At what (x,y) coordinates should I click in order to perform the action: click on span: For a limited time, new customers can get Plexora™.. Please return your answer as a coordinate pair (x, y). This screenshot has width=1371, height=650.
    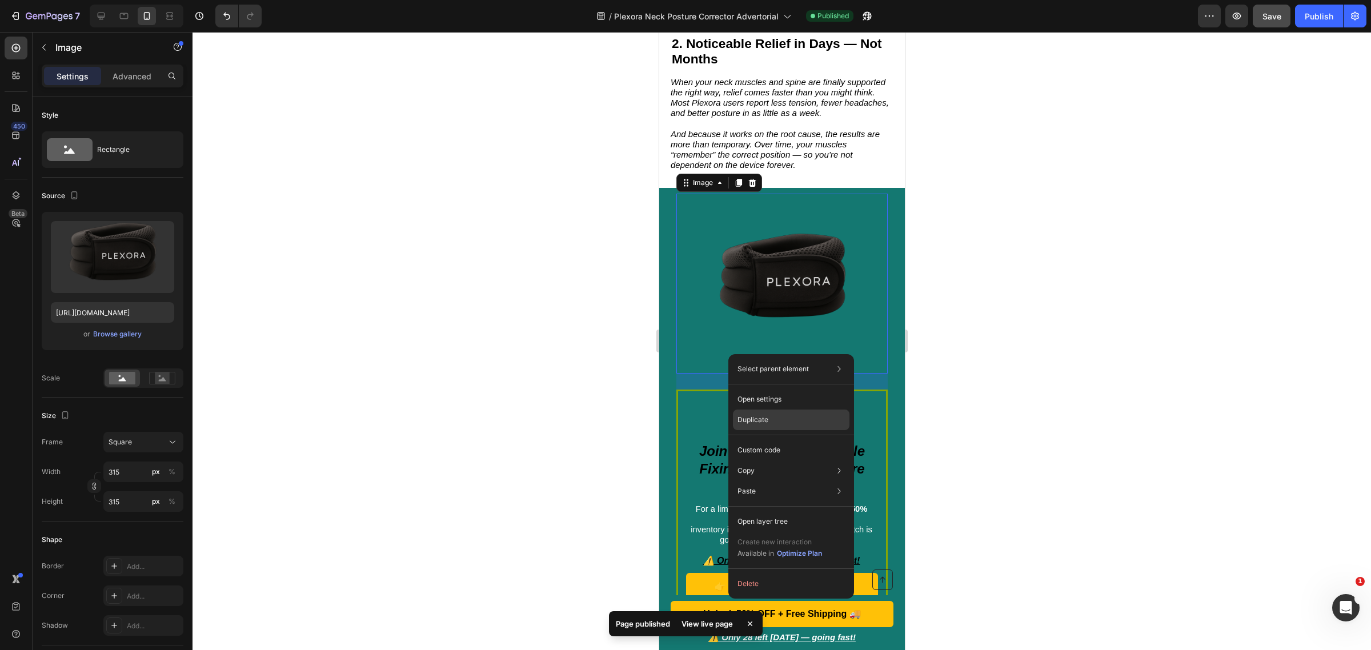
    Looking at the image, I should click on (122, 482).